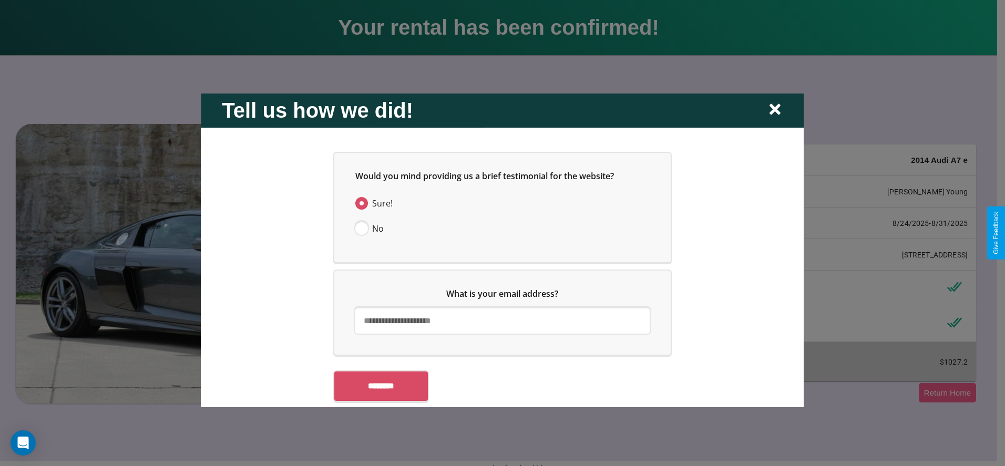 The height and width of the screenshot is (466, 1005). What do you see at coordinates (23, 443) in the screenshot?
I see `div: Open Intercom Messenger` at bounding box center [23, 443].